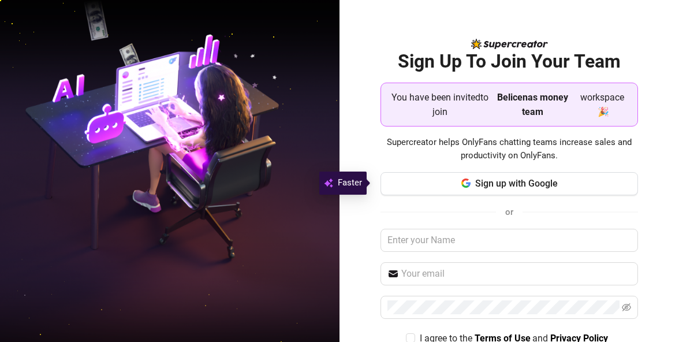 This screenshot has width=679, height=342. I want to click on button: Sign up with Google, so click(509, 184).